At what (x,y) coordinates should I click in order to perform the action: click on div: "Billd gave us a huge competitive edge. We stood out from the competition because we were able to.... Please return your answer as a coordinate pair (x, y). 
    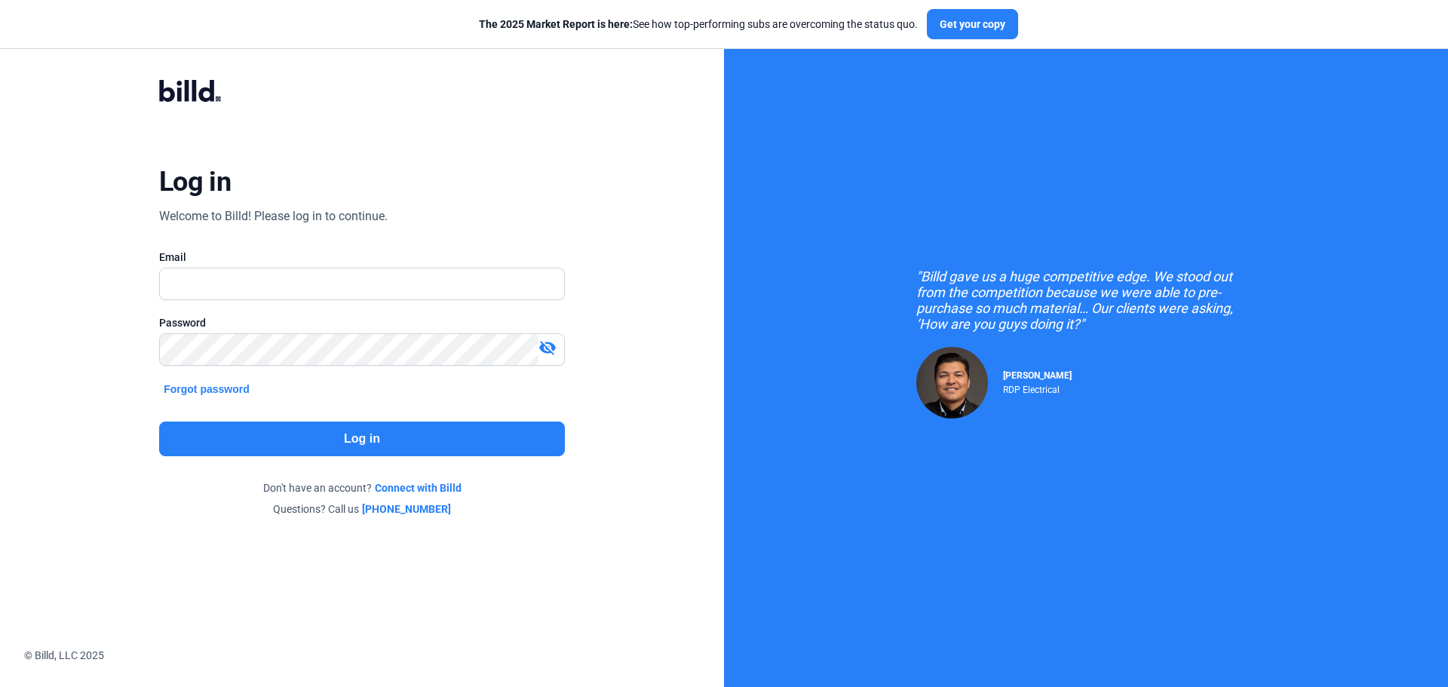
    Looking at the image, I should click on (1086, 300).